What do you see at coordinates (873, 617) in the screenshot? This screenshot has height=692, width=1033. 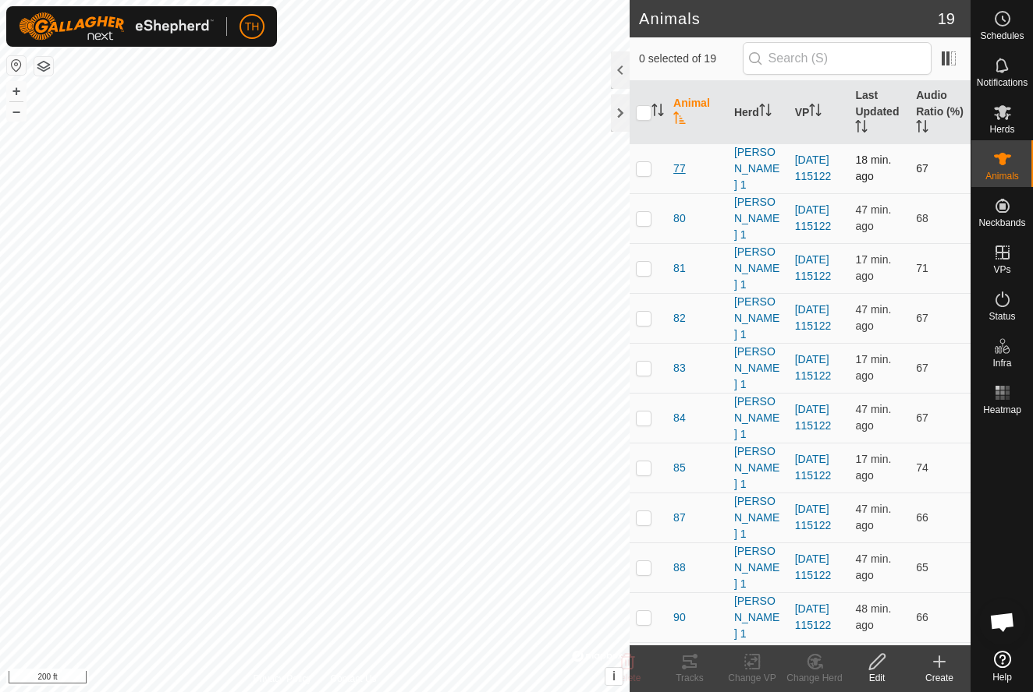 I see `span: Sep 14, 2025 at 8:01 AM` at bounding box center [873, 617].